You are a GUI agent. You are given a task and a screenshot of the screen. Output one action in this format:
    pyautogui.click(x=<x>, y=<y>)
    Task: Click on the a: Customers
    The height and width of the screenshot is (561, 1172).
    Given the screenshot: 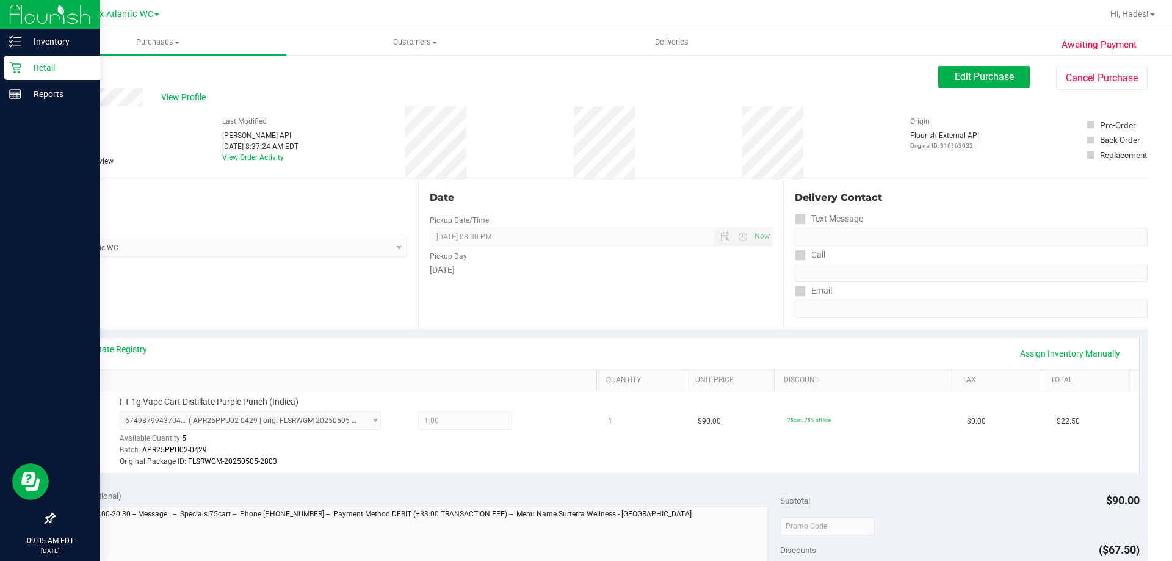 What is the action you would take?
    pyautogui.click(x=415, y=42)
    